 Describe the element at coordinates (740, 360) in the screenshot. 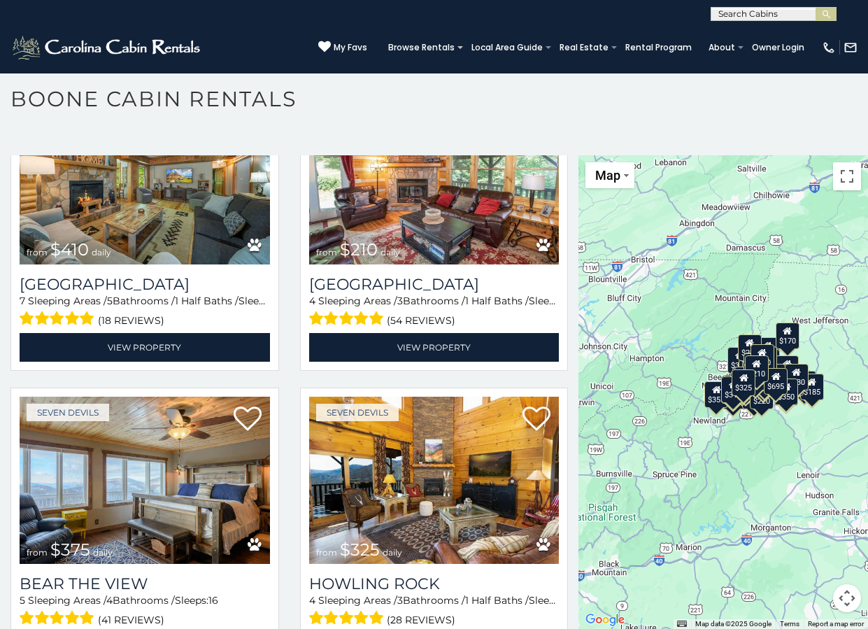

I see `div: $305` at that location.